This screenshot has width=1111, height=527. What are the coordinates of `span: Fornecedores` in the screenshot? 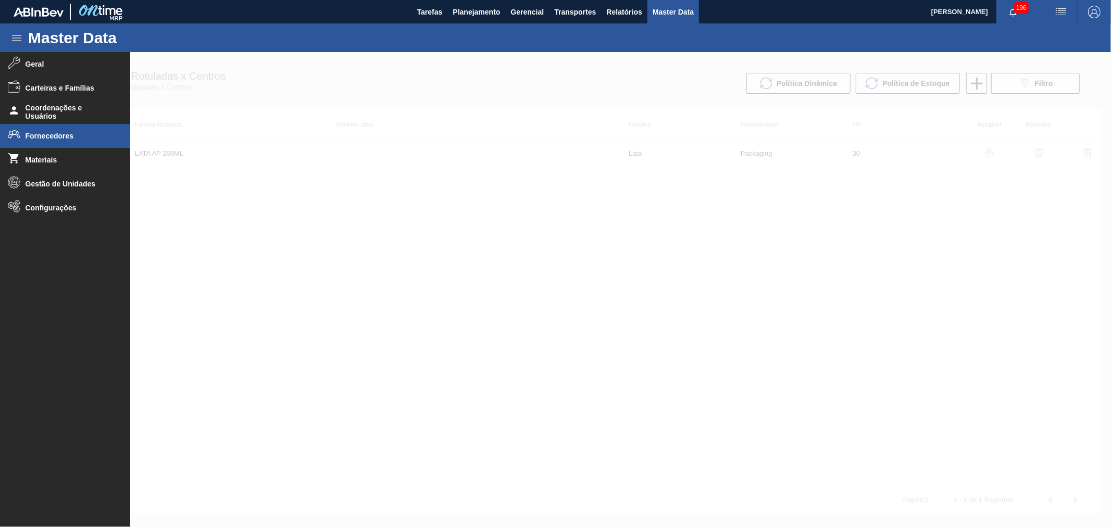 It's located at (68, 136).